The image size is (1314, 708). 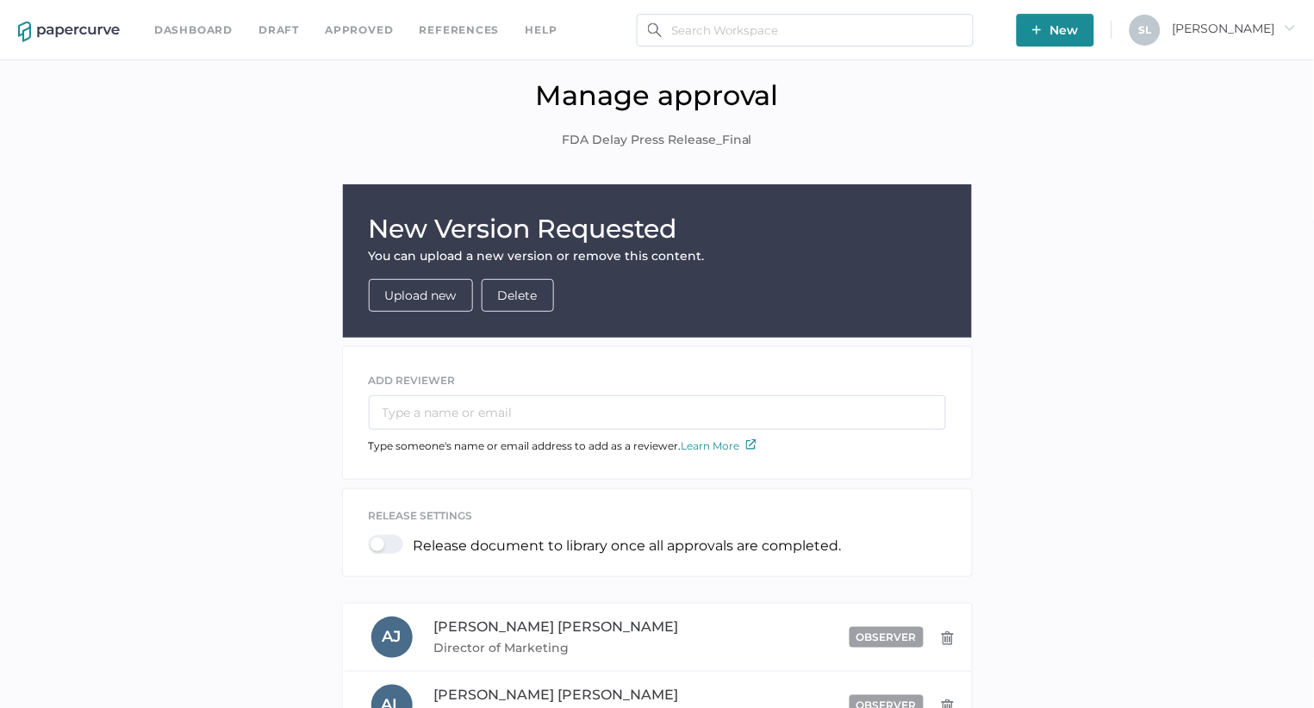 What do you see at coordinates (392, 637) in the screenshot?
I see `span: A J` at bounding box center [392, 637].